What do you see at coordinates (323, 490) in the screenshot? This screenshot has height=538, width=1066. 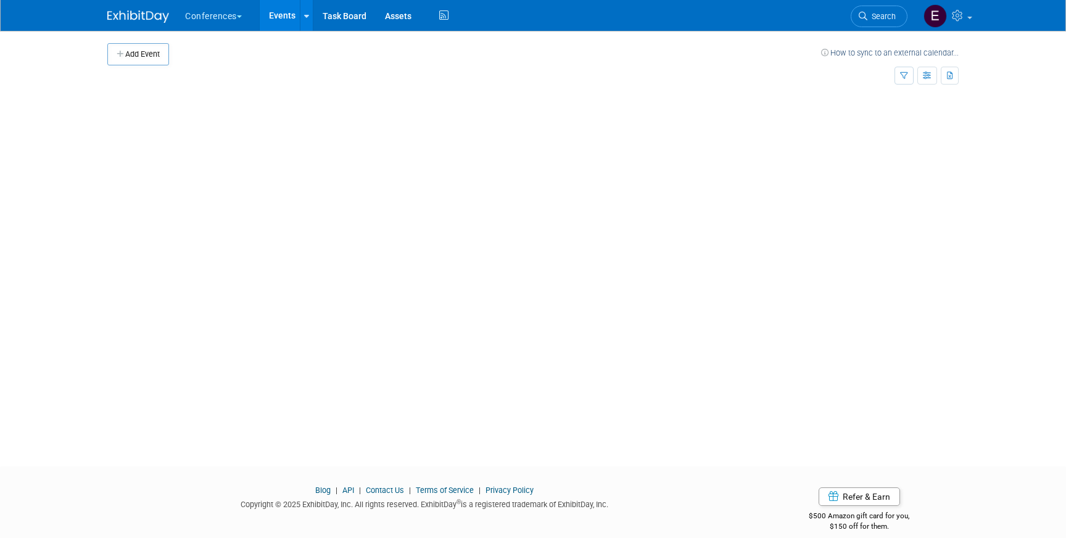 I see `a: Blog` at bounding box center [323, 490].